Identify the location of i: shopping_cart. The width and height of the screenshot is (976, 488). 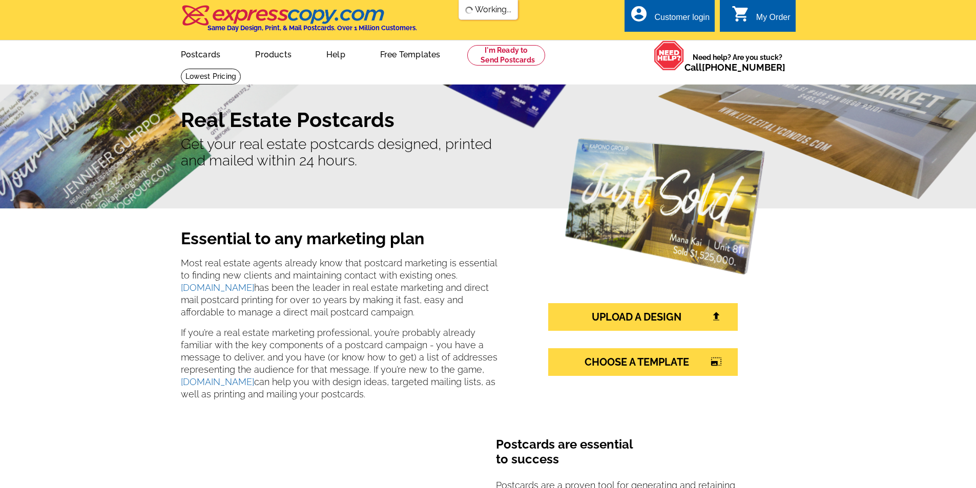
(740, 14).